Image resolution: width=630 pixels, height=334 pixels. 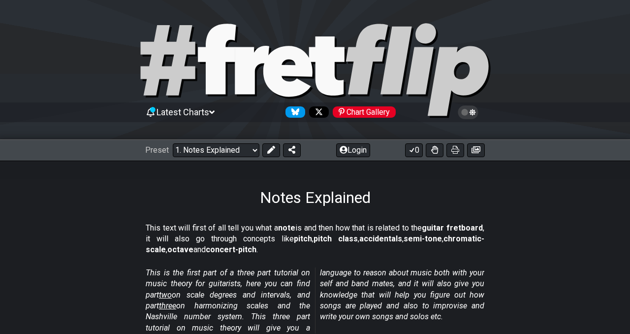 I want to click on em: This is the first part of a three part tutorial on music theory for guitarists, here you can find..., so click(x=315, y=300).